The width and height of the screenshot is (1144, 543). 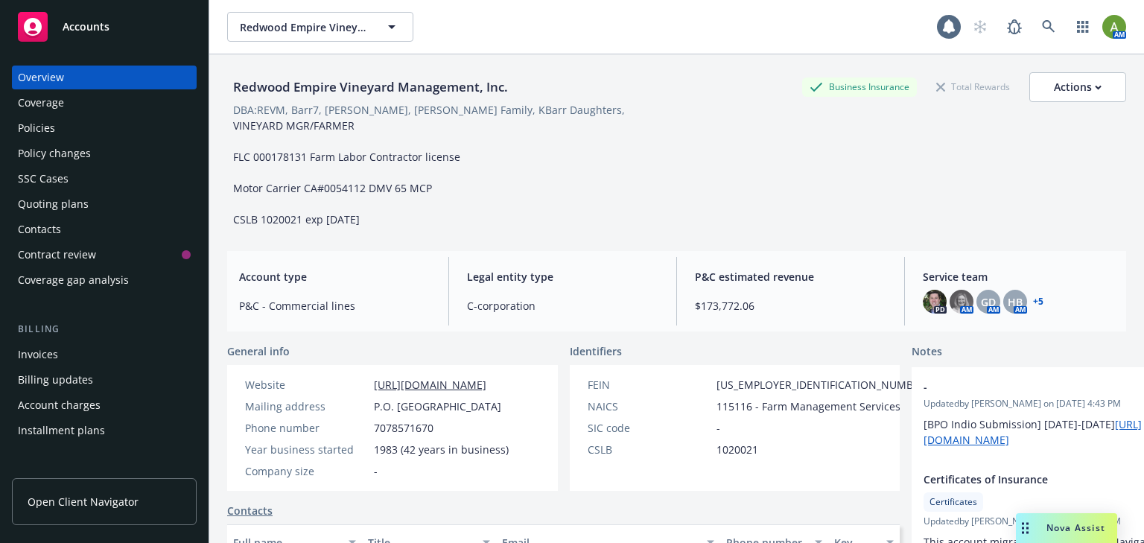 I want to click on button: Actions, so click(x=1078, y=87).